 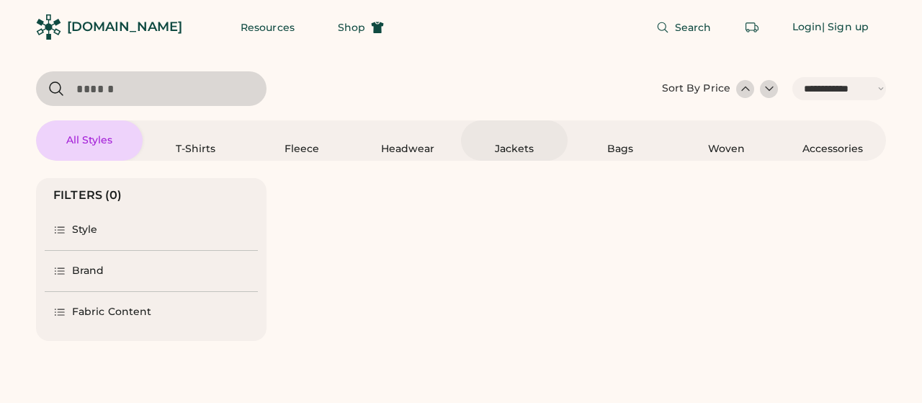 I want to click on div: Fleece, so click(x=302, y=149).